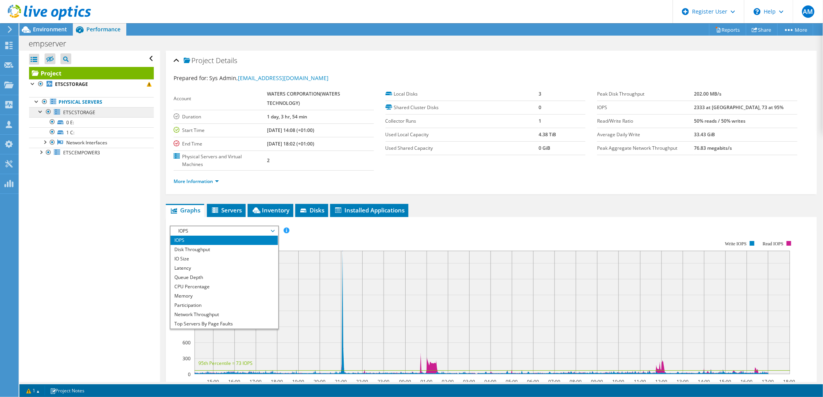  Describe the element at coordinates (757, 12) in the screenshot. I see `svg: \n` at that location.